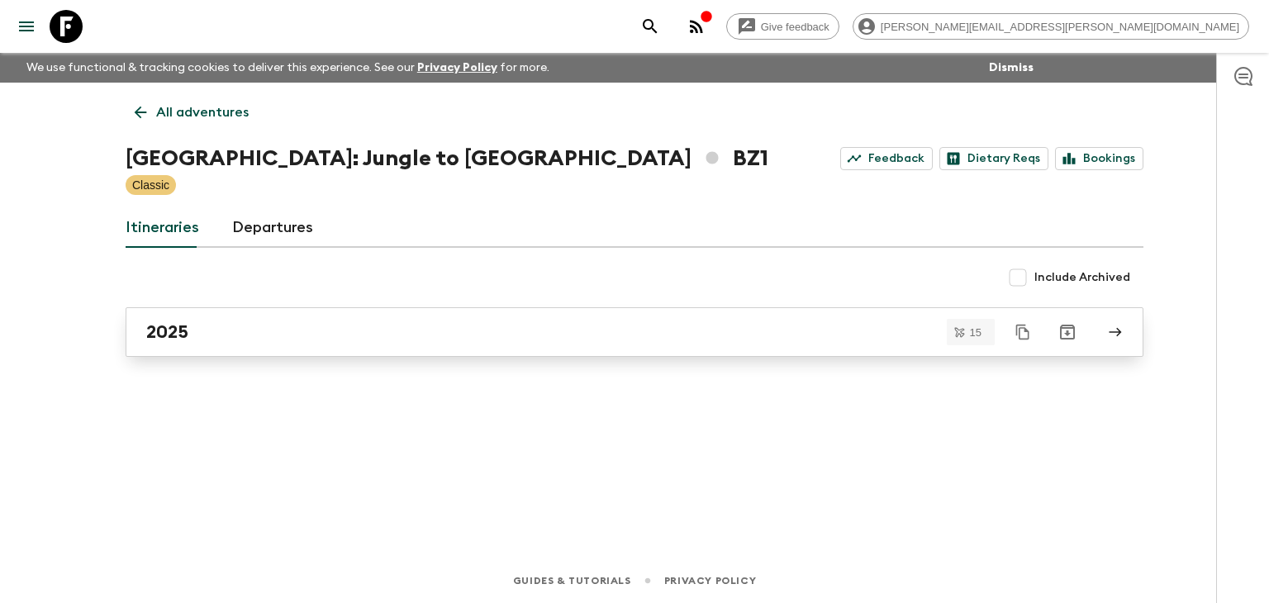 The width and height of the screenshot is (1269, 603). What do you see at coordinates (976, 332) in the screenshot?
I see `span: 15` at bounding box center [976, 332].